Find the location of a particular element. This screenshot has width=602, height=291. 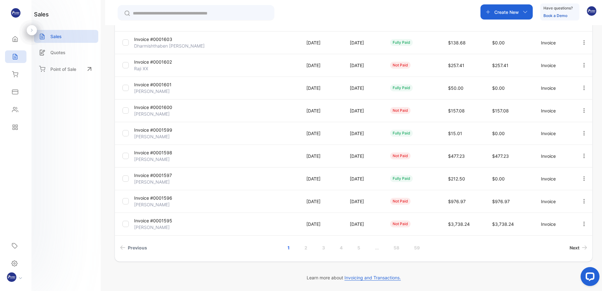

span: $15.01 is located at coordinates (455, 133).